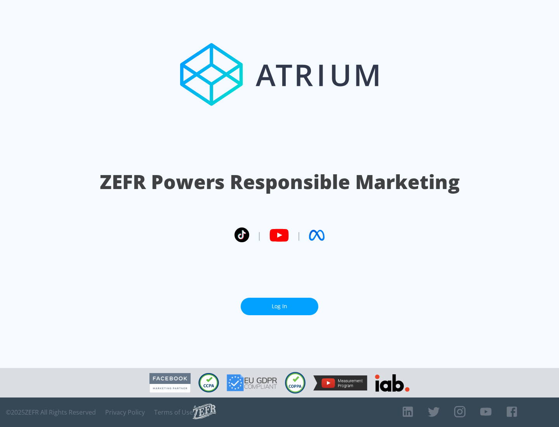 The width and height of the screenshot is (559, 427). Describe the element at coordinates (252, 383) in the screenshot. I see `img: GDPR Compliant` at that location.